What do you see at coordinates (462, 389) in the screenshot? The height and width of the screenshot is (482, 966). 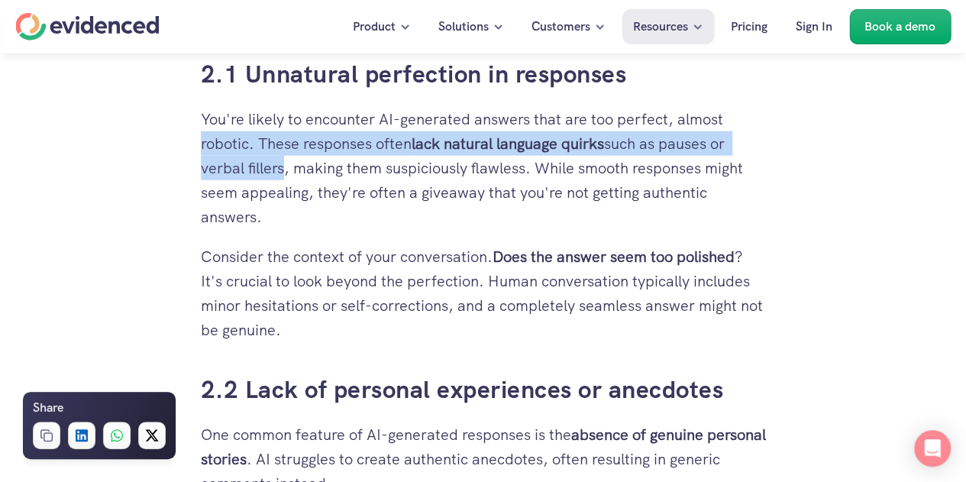 I see `a: 2.2 Lack of personal experiences or anecdotes` at bounding box center [462, 389].